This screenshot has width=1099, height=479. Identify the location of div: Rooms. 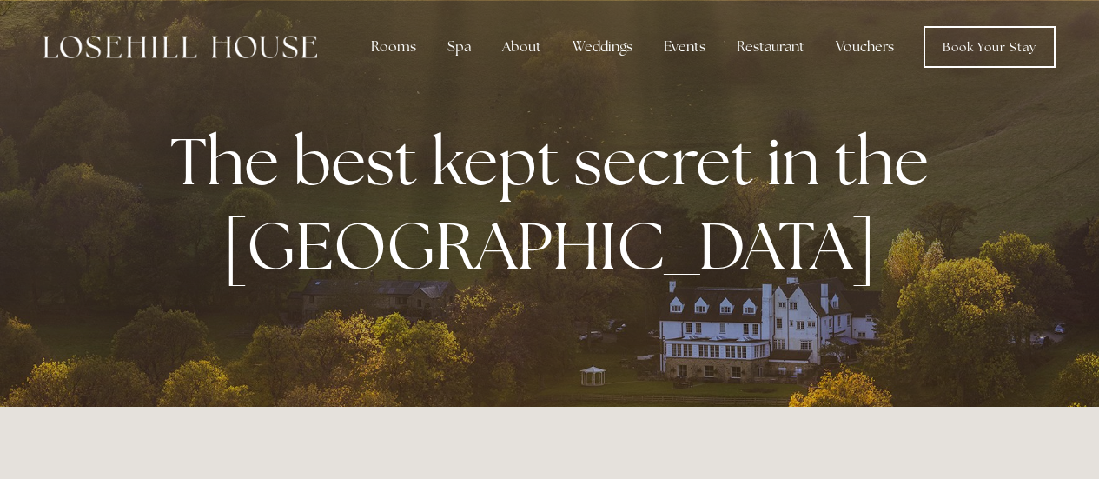
(393, 47).